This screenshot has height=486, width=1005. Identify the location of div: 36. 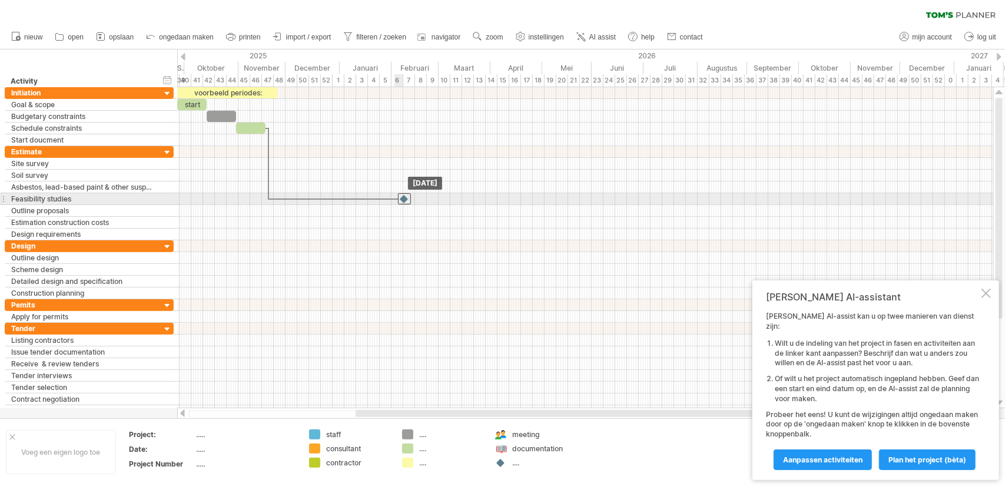
(751, 80).